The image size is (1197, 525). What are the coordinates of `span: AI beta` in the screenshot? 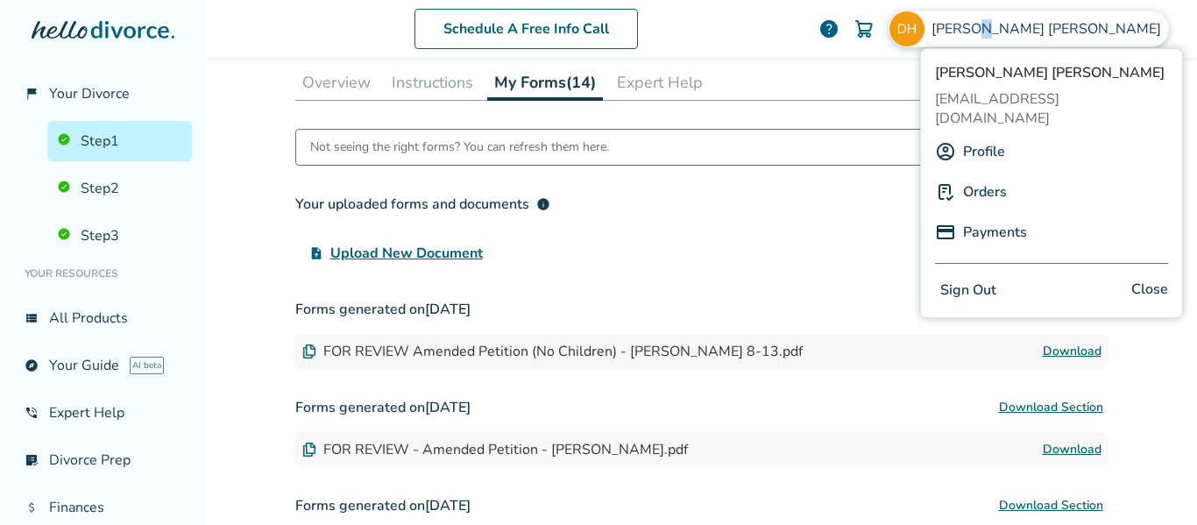 It's located at (146, 366).